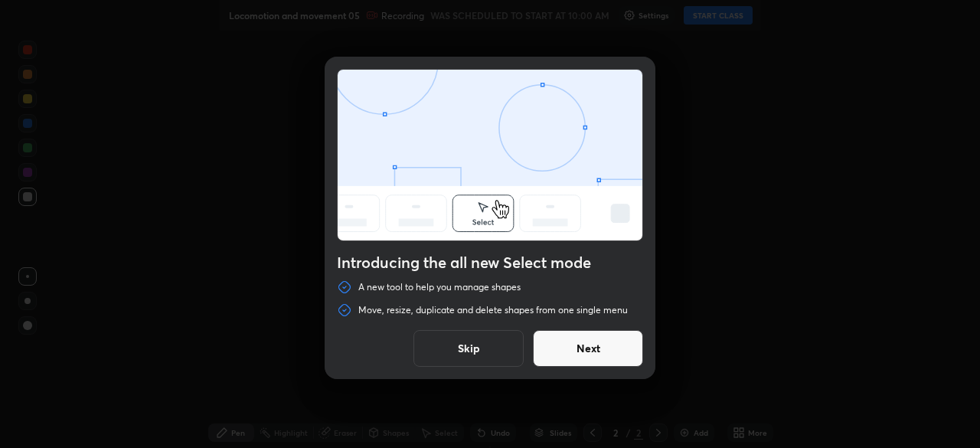  I want to click on button: Skip, so click(469, 348).